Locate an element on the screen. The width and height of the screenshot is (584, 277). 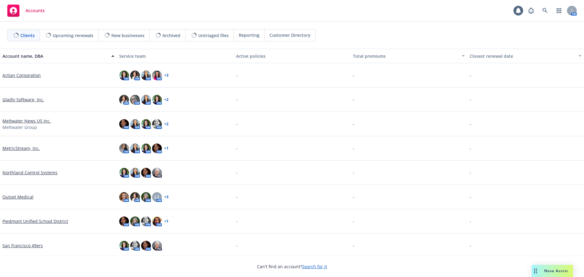
button: Total premiums is located at coordinates (409, 56).